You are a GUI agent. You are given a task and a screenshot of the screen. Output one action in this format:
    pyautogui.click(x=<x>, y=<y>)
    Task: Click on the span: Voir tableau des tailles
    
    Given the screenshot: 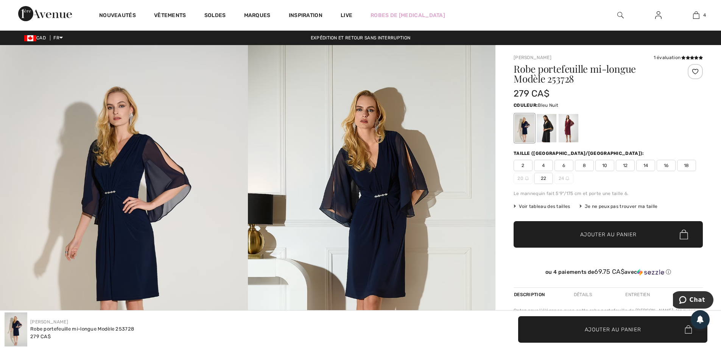 What is the action you would take?
    pyautogui.click(x=542, y=206)
    